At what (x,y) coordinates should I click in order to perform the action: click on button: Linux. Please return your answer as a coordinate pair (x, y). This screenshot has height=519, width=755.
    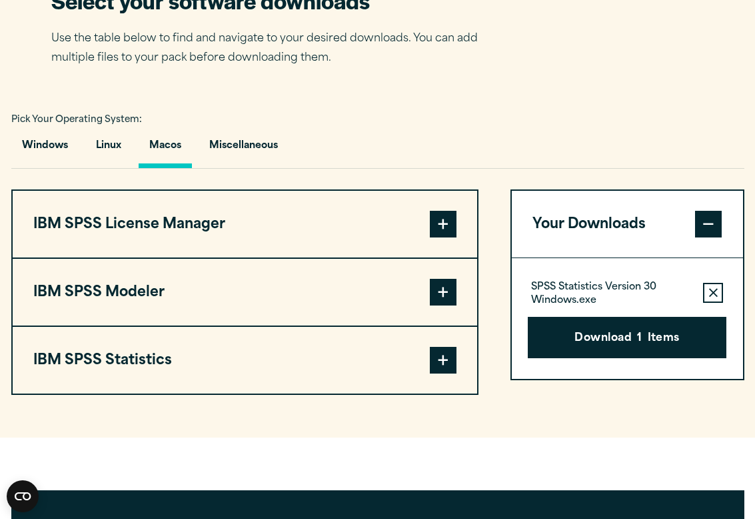
    Looking at the image, I should click on (109, 149).